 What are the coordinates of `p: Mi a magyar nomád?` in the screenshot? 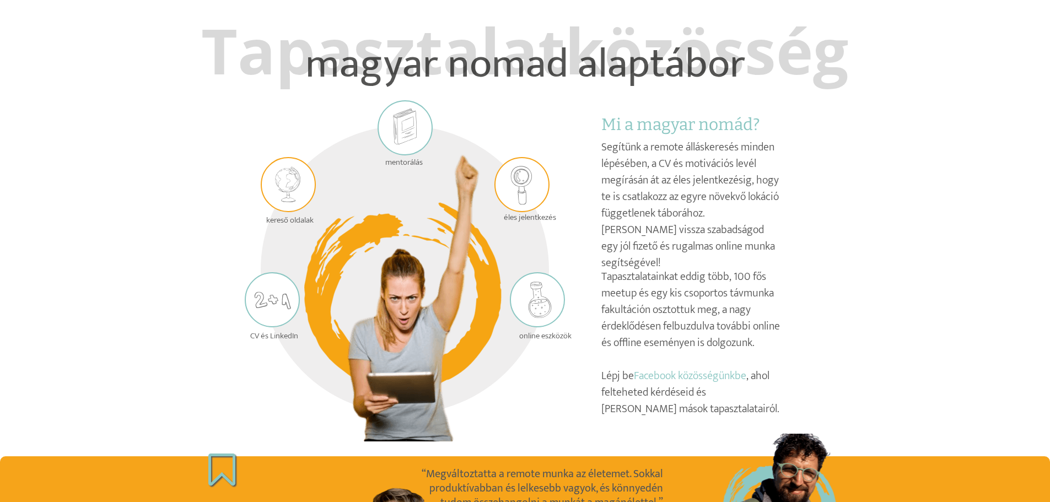 It's located at (691, 125).